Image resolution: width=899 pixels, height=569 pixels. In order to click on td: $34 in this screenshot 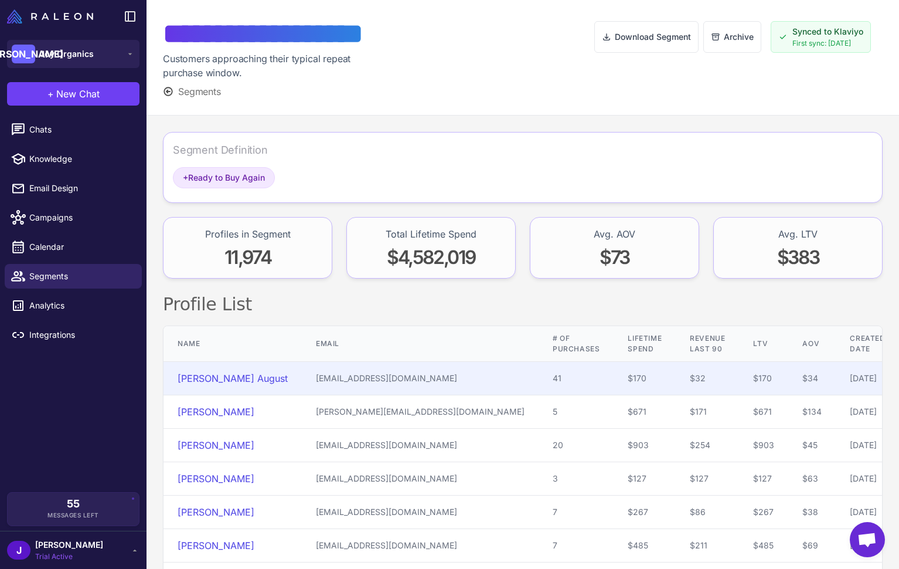, I will do `click(812, 378)`.